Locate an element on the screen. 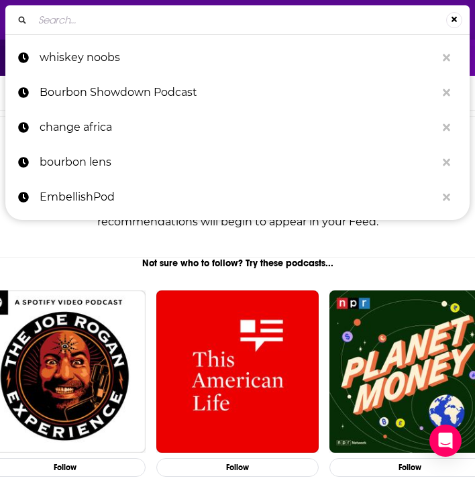 The width and height of the screenshot is (475, 497). img: This American Life is located at coordinates (237, 371).